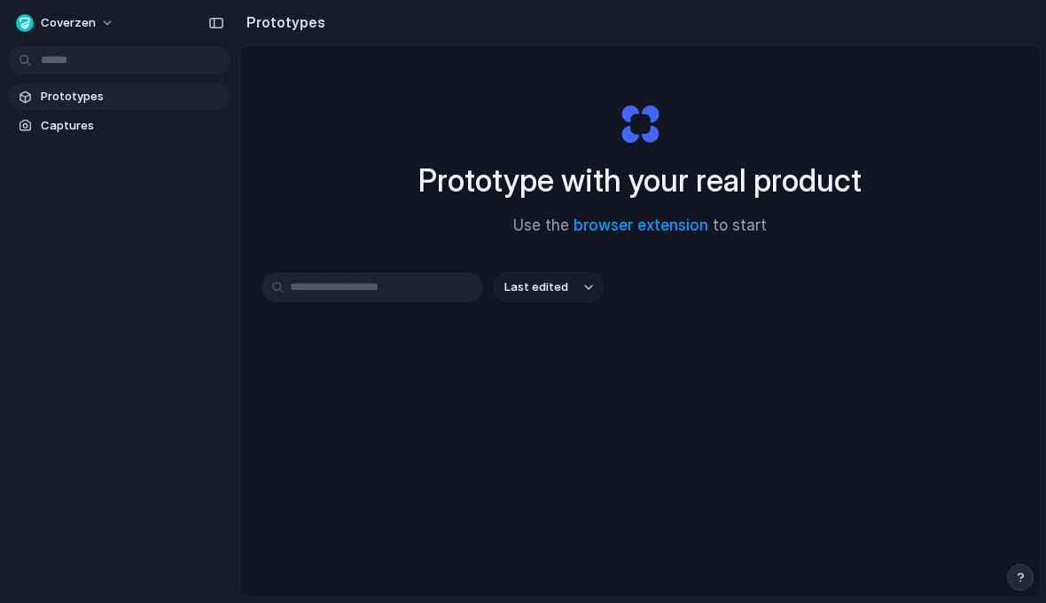  Describe the element at coordinates (641, 225) in the screenshot. I see `a: browser extension` at that location.